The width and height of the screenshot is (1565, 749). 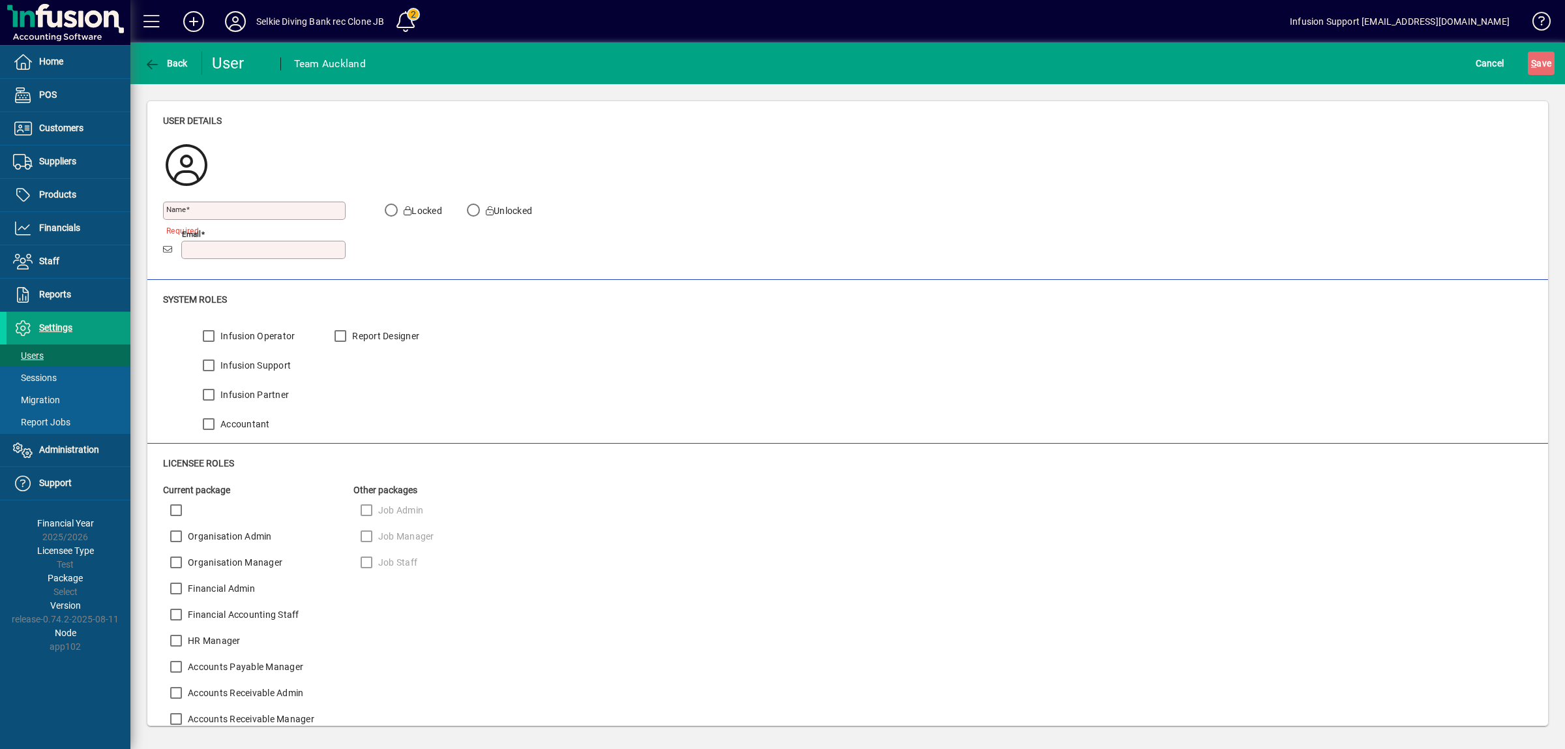 I want to click on button: Cancel, so click(x=1490, y=63).